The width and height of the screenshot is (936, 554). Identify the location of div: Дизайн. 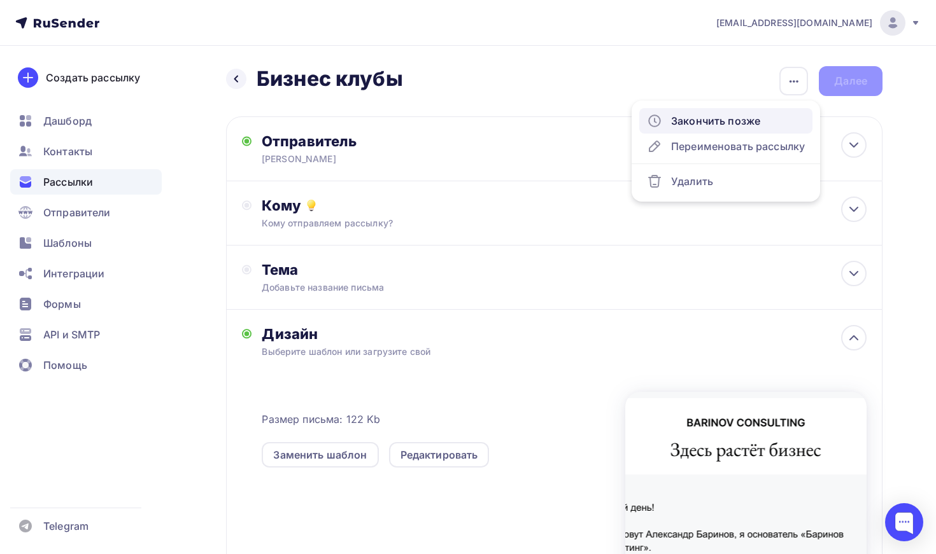
(564, 334).